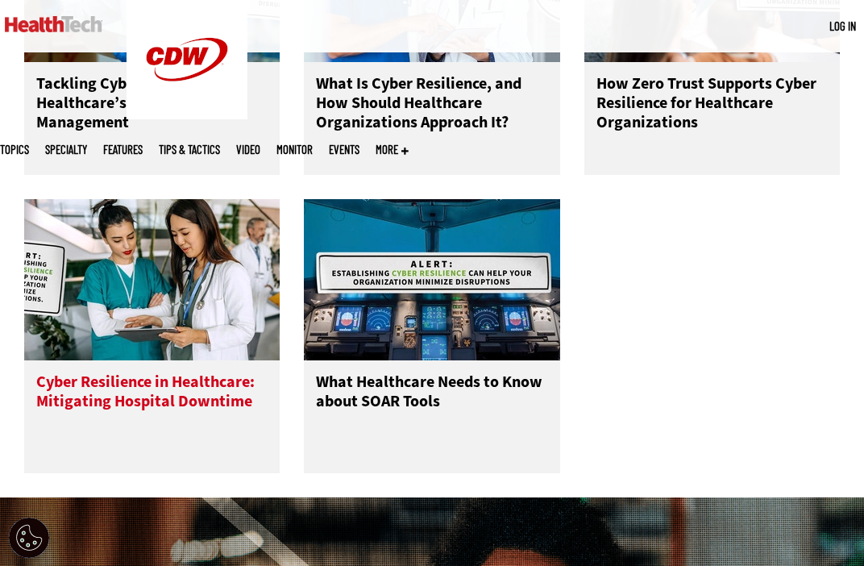 This screenshot has width=864, height=566. What do you see at coordinates (29, 537) in the screenshot?
I see `button: Open Preferences` at bounding box center [29, 537].